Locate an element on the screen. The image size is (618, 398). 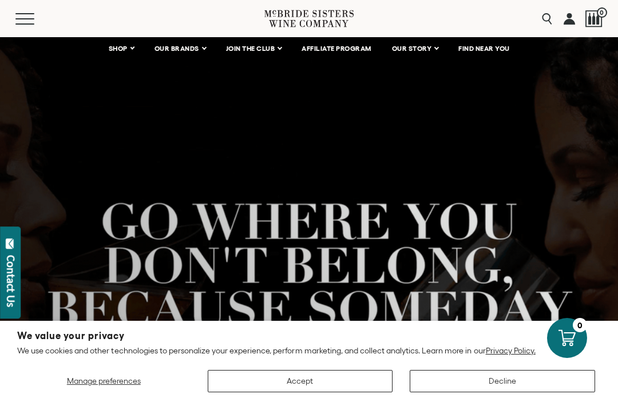
a: Privacy Policy. is located at coordinates (510, 351).